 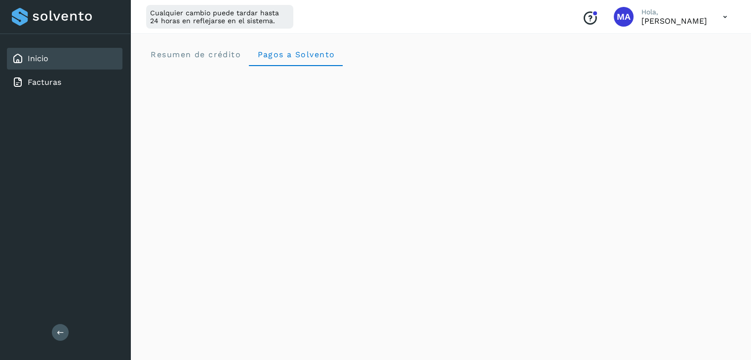 What do you see at coordinates (220, 17) in the screenshot?
I see `div: Cualquier cambio puede tardar hasta 24 horas en reflejarse en el sistema.` at bounding box center [220, 17].